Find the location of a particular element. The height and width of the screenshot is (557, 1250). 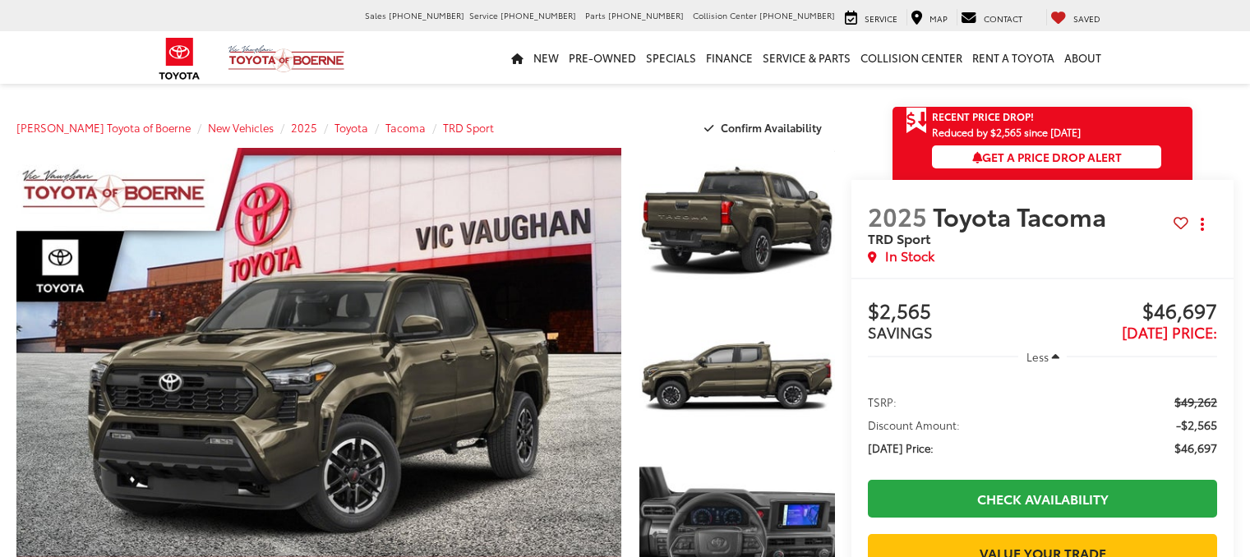

a: TRD Sport is located at coordinates (468, 127).